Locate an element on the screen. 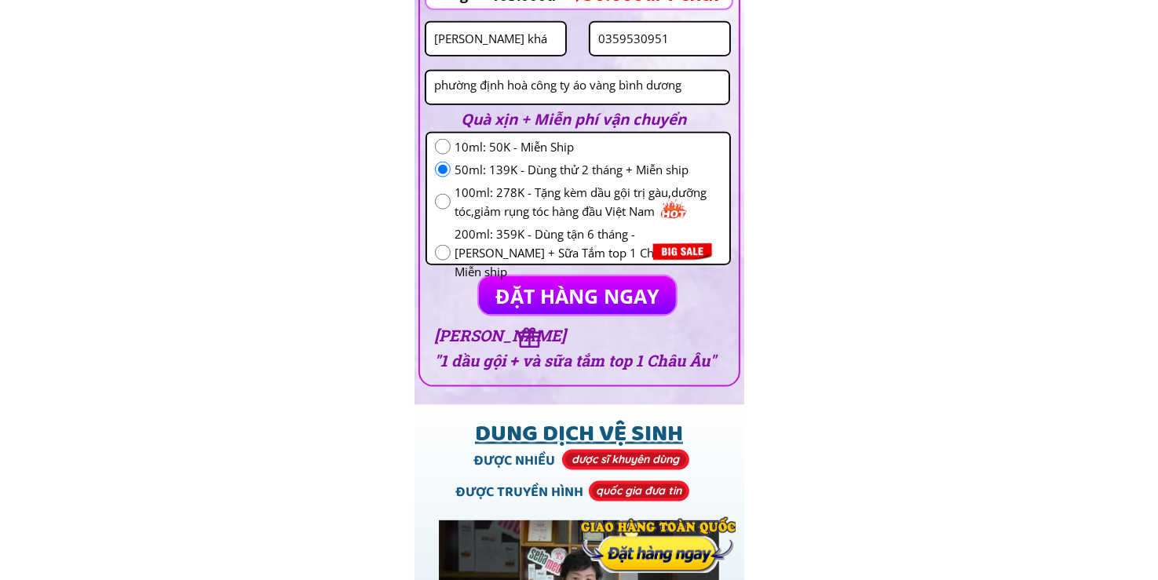 The image size is (1158, 580). p: ĐẶT HÀNG NGAY is located at coordinates (578, 295).